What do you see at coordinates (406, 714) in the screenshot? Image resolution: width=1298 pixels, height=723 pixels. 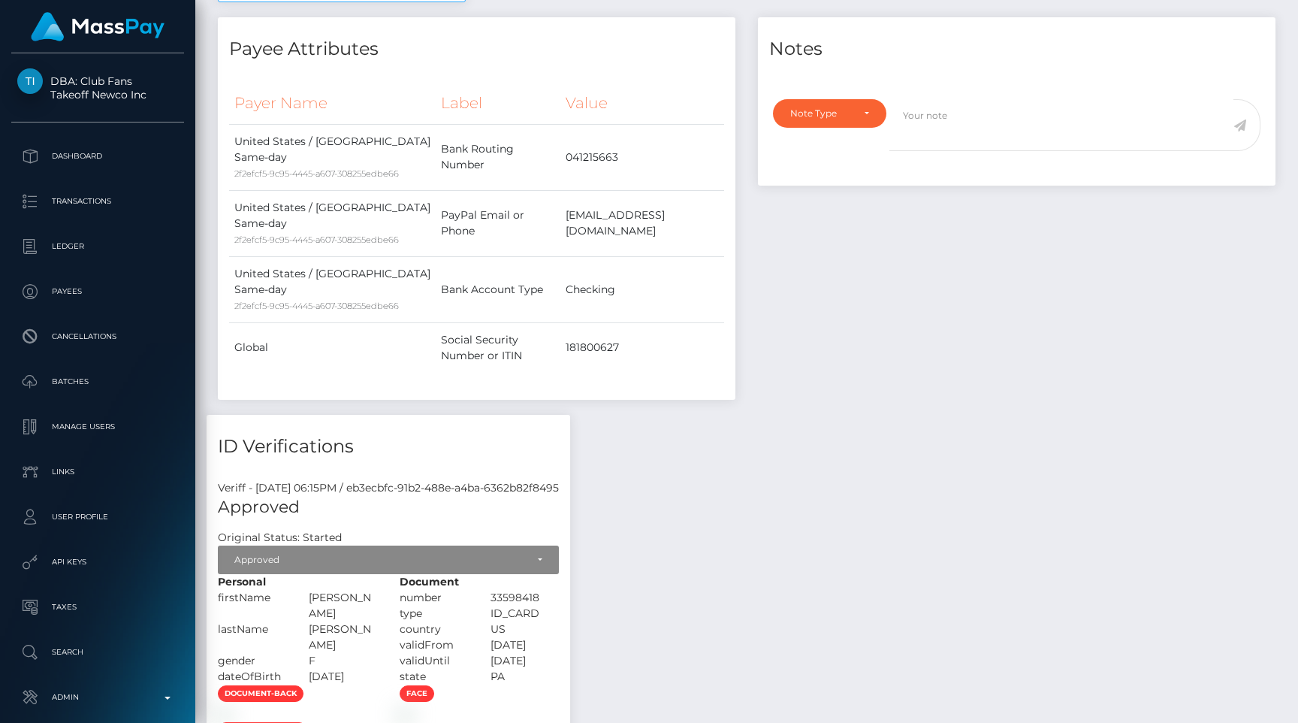 I see `img: d92167cb-d4b7-4d0b-adfa-3752dd9180ae` at bounding box center [406, 714].